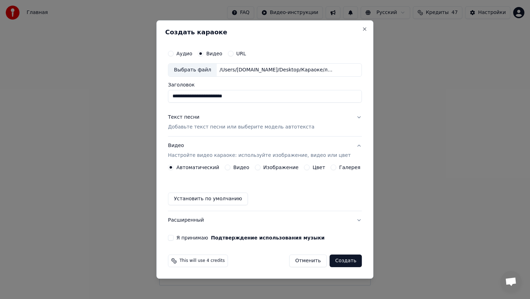  I want to click on div: ВидеоНастройте видео караоке: используйте изображение, видео или цвет, so click(265, 188).